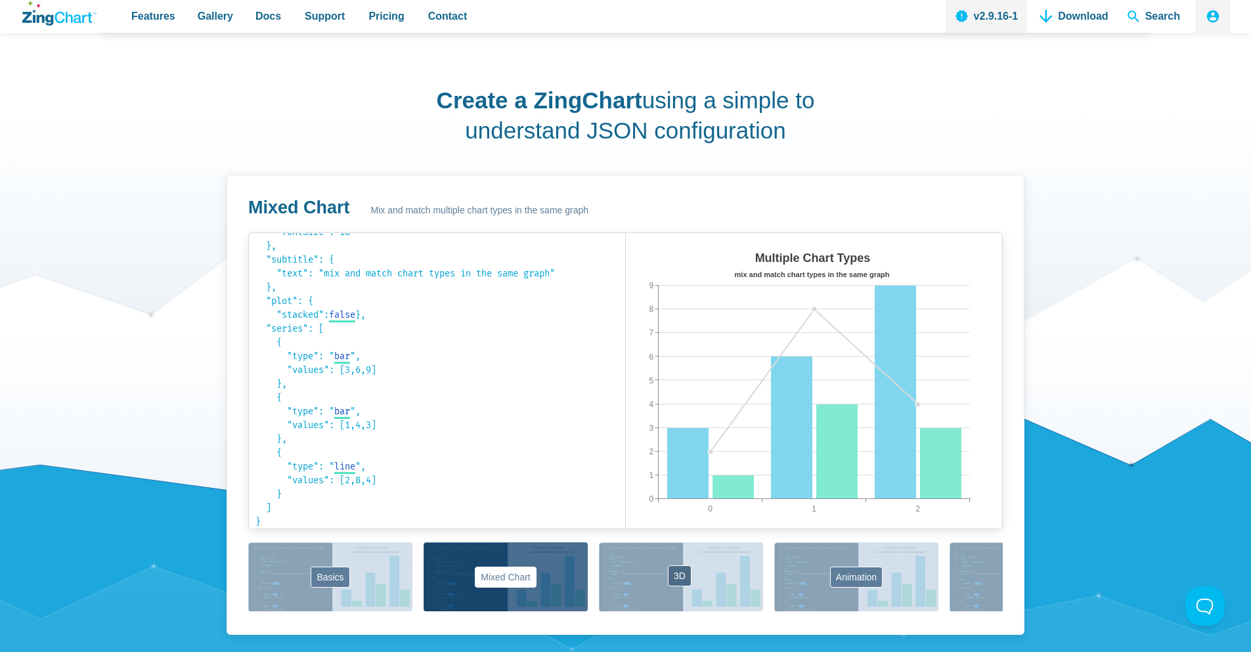  What do you see at coordinates (856, 576) in the screenshot?
I see `button: Animation` at bounding box center [856, 576].